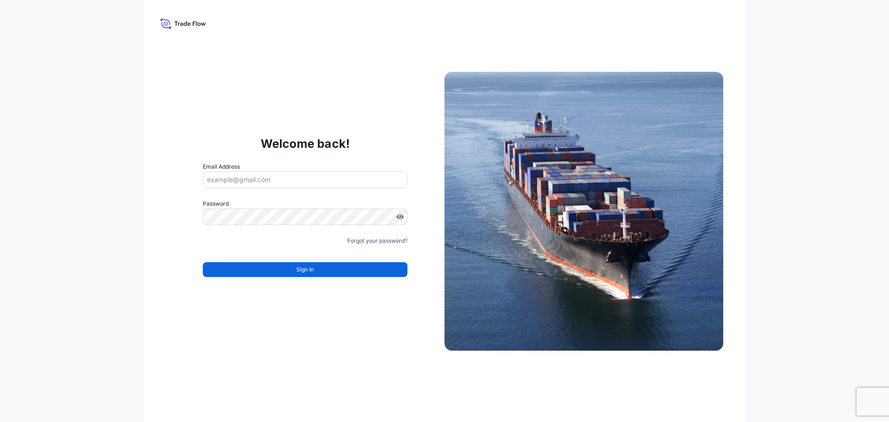 The width and height of the screenshot is (889, 422). Describe the element at coordinates (305, 204) in the screenshot. I see `label: Password` at that location.